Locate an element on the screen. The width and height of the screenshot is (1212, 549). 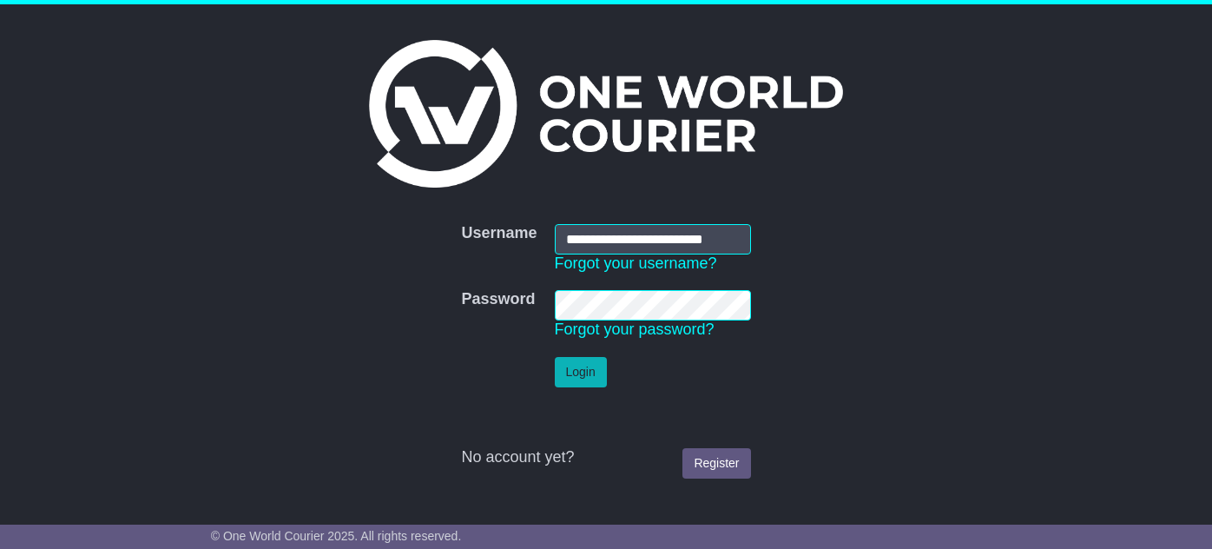
div: No account yet? is located at coordinates (605, 457).